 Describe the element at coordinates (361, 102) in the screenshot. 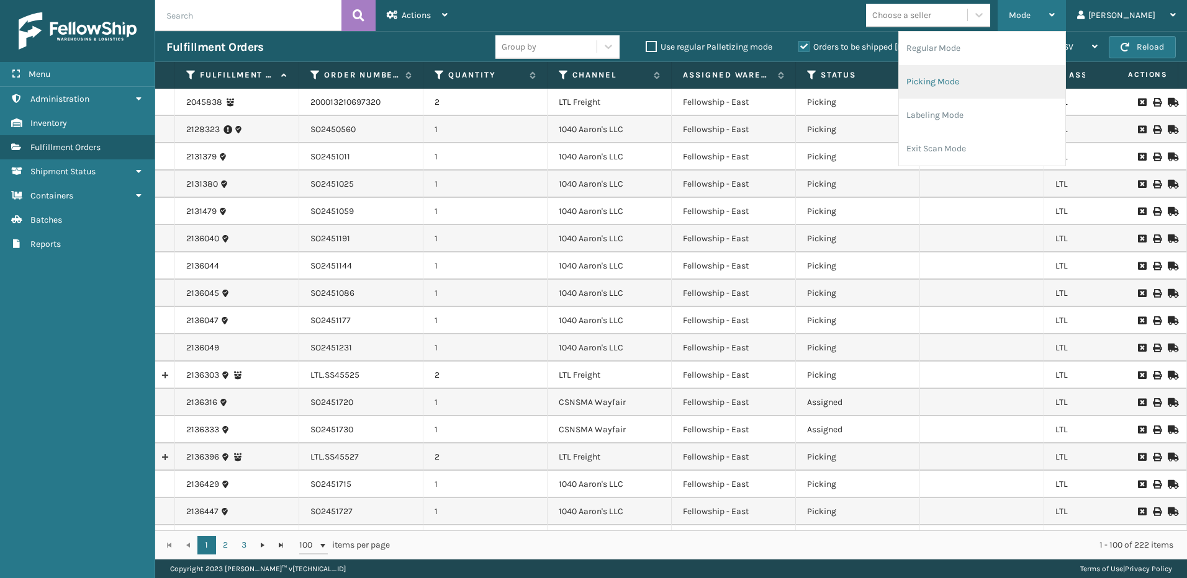

I see `td: 200013210697320` at that location.